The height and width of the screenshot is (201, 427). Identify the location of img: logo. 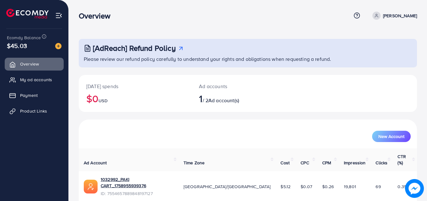
(27, 13).